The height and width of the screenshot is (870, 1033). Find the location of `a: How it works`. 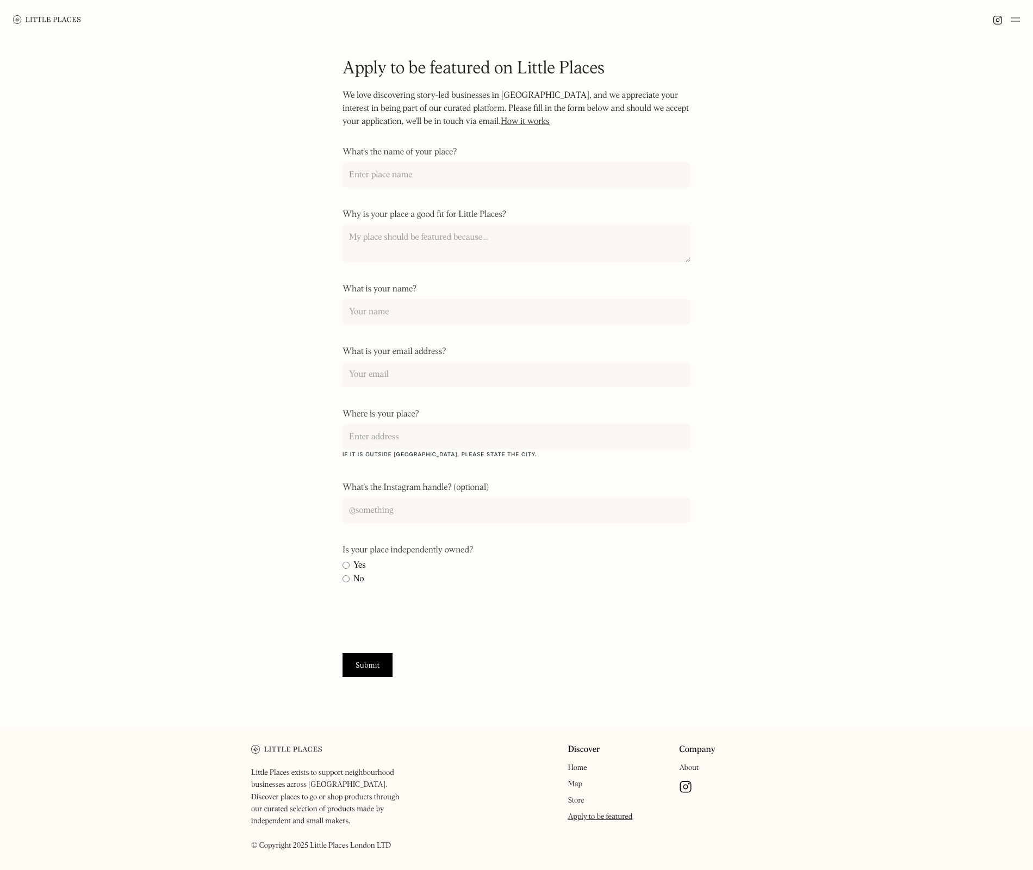

a: How it works is located at coordinates (525, 122).